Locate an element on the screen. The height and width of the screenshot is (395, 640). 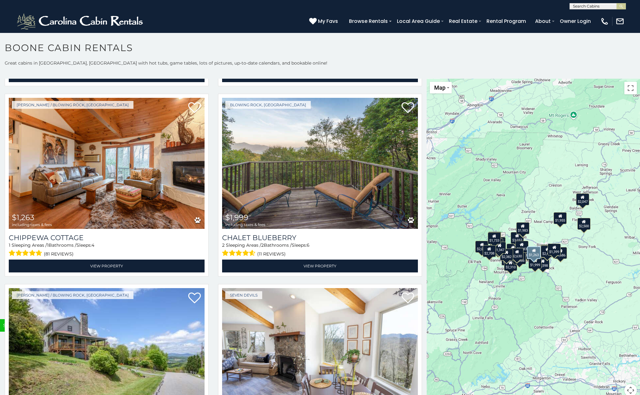
img: phone-regular-white.png is located at coordinates (605, 21).